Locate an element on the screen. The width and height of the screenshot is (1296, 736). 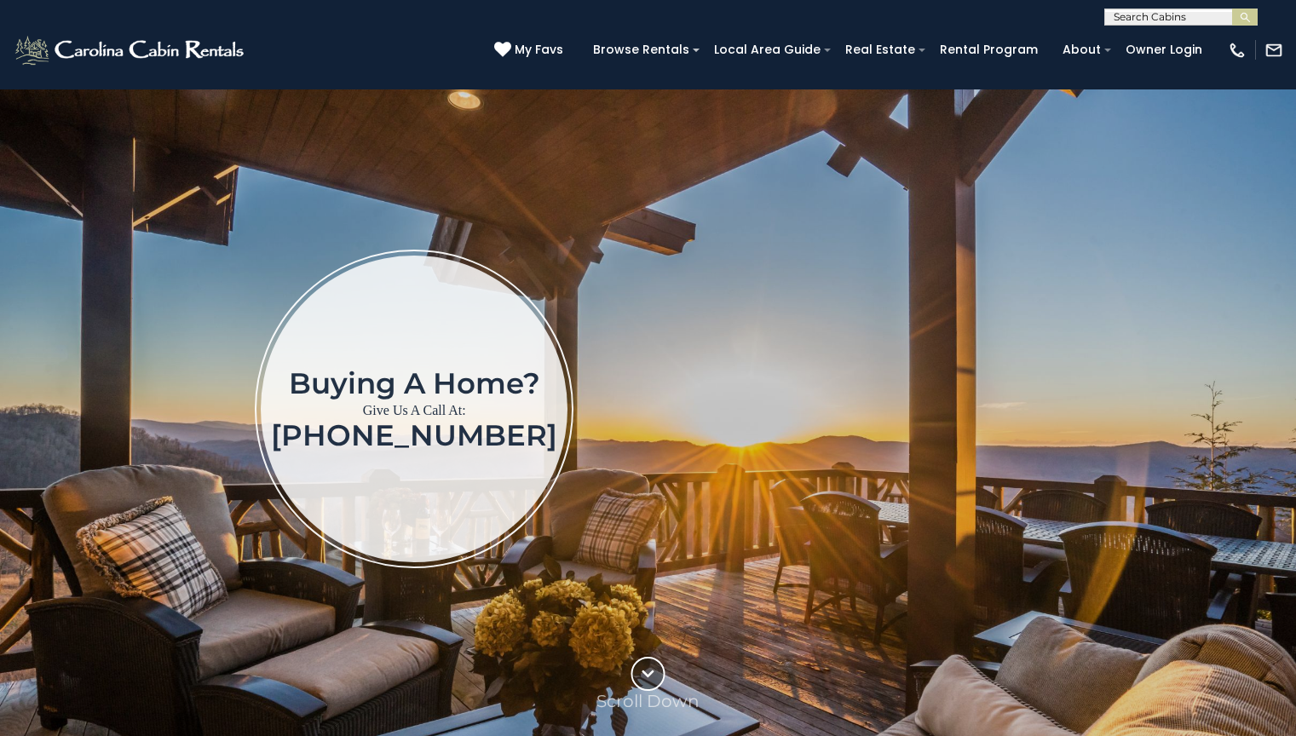
img: phone-regular-white.png is located at coordinates (1237, 50).